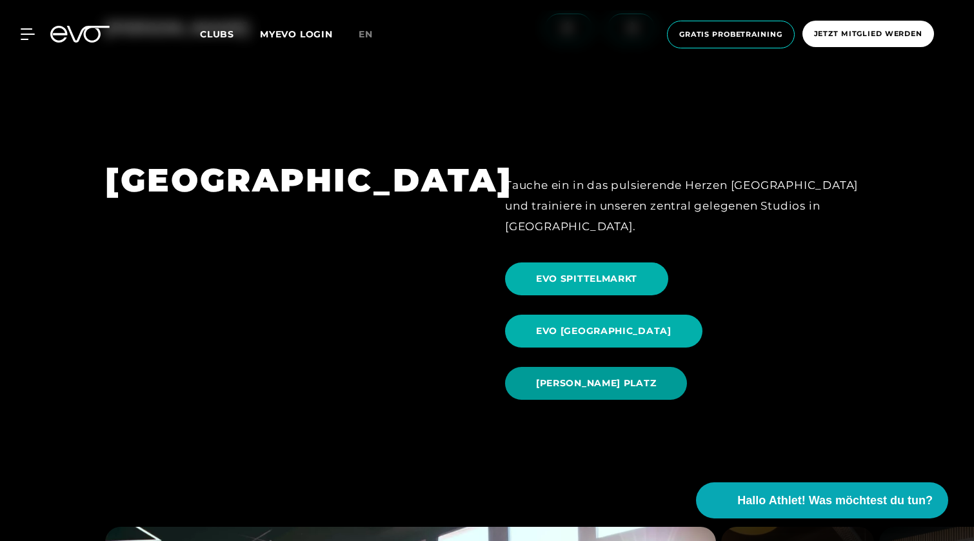 Image resolution: width=974 pixels, height=541 pixels. What do you see at coordinates (366, 34) in the screenshot?
I see `span: en` at bounding box center [366, 34].